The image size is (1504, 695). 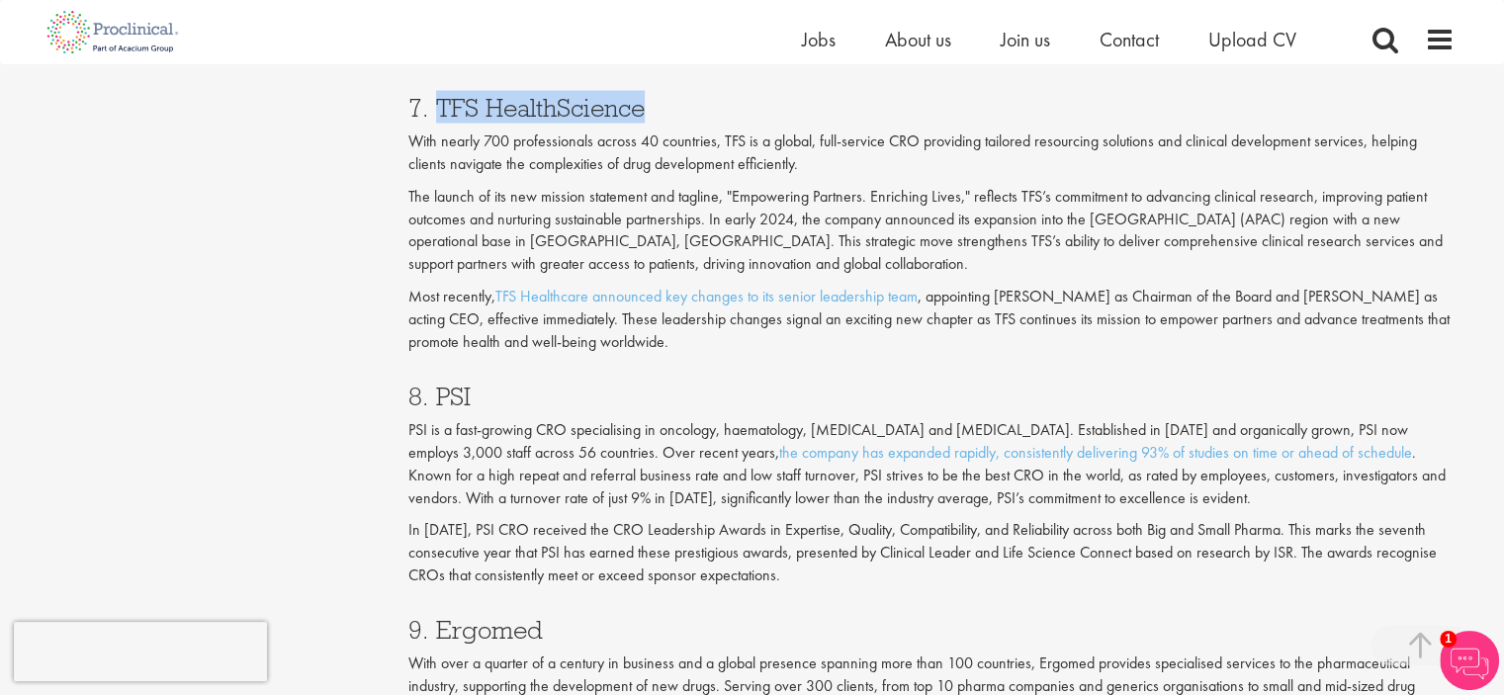 What do you see at coordinates (1025, 40) in the screenshot?
I see `a: Join us` at bounding box center [1025, 40].